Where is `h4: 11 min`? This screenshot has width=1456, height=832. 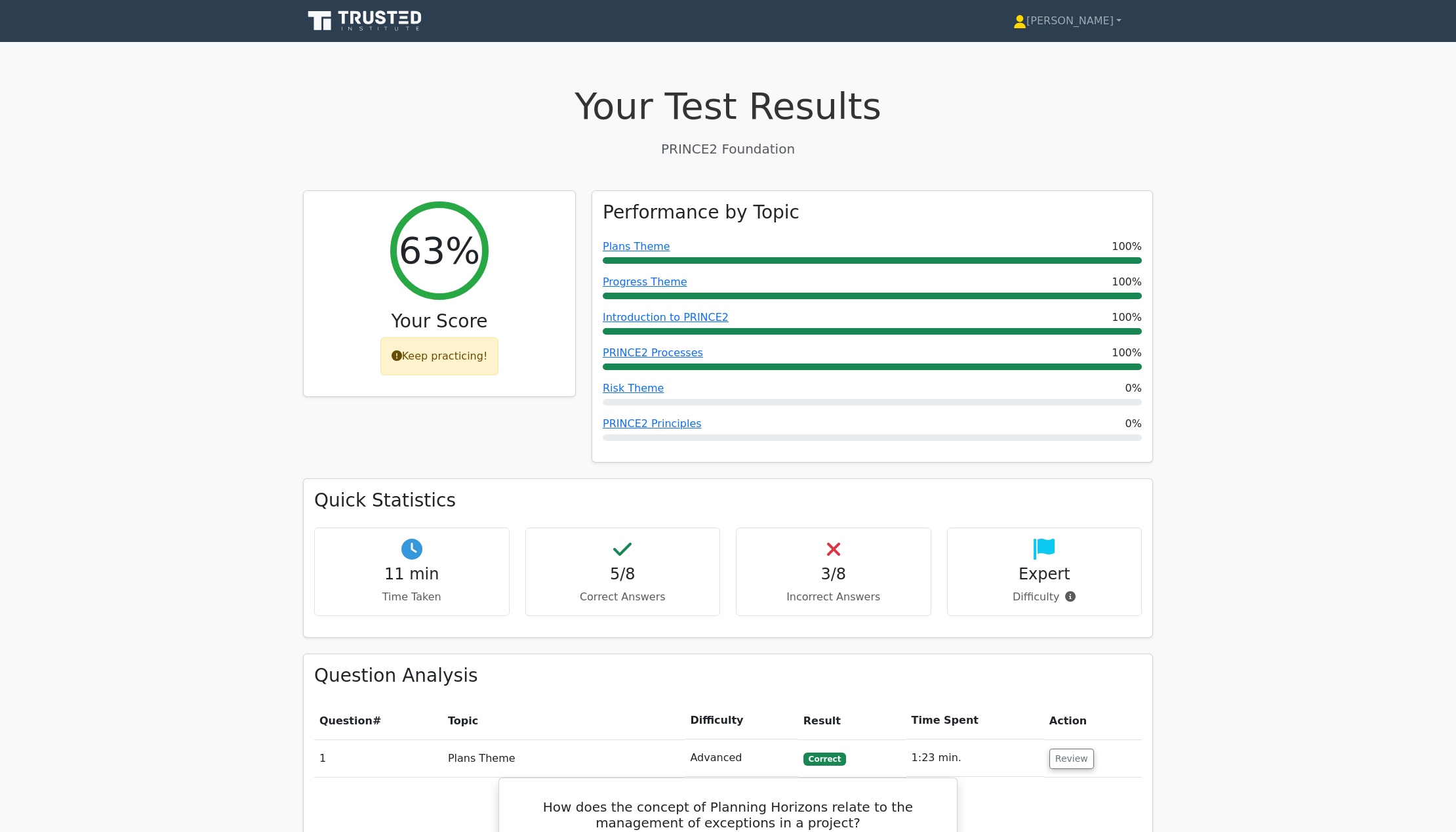
h4: 11 min is located at coordinates (412, 574).